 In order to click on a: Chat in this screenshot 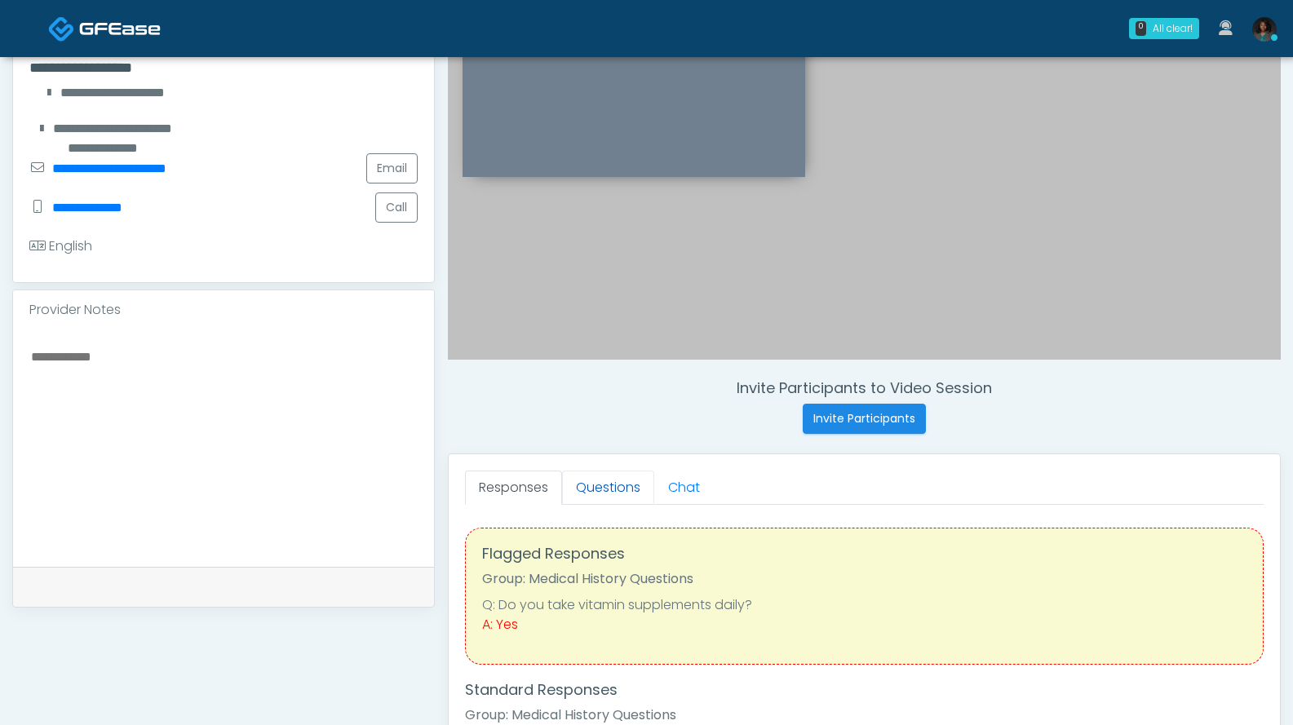, I will do `click(684, 488)`.